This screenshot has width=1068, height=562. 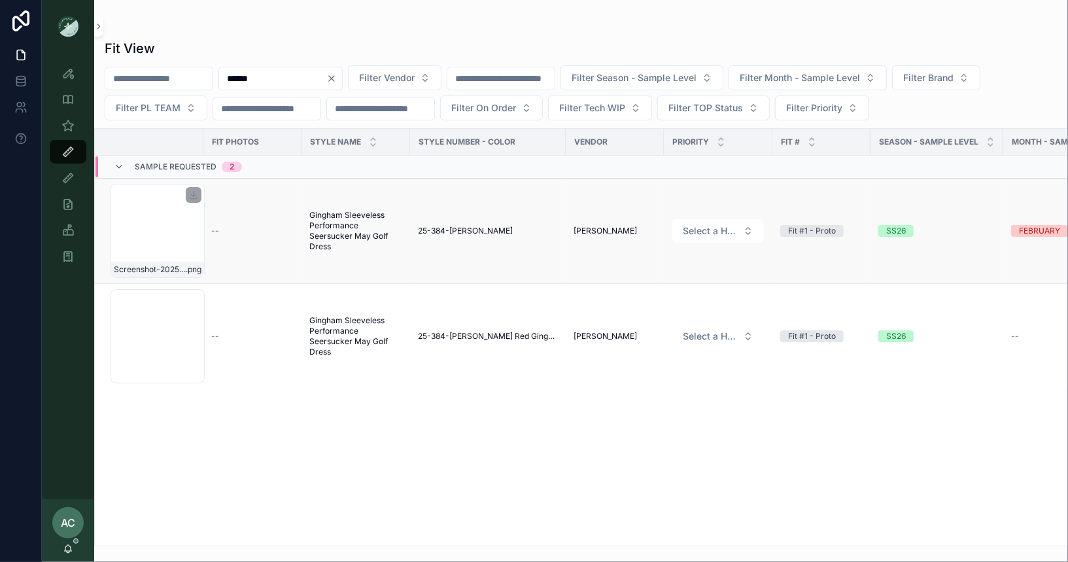 What do you see at coordinates (148, 108) in the screenshot?
I see `span: Filter PL TEAM` at bounding box center [148, 108].